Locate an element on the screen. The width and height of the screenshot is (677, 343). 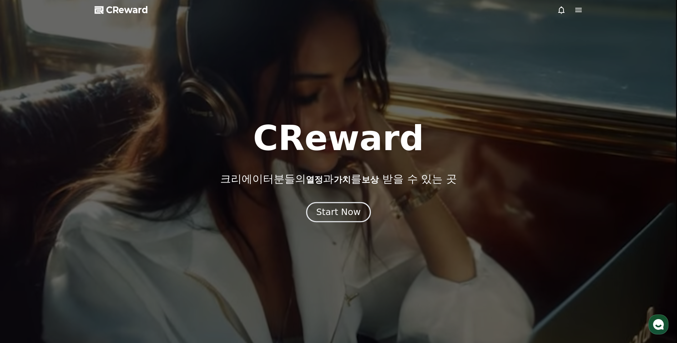
button: Start Now is located at coordinates (338, 212).